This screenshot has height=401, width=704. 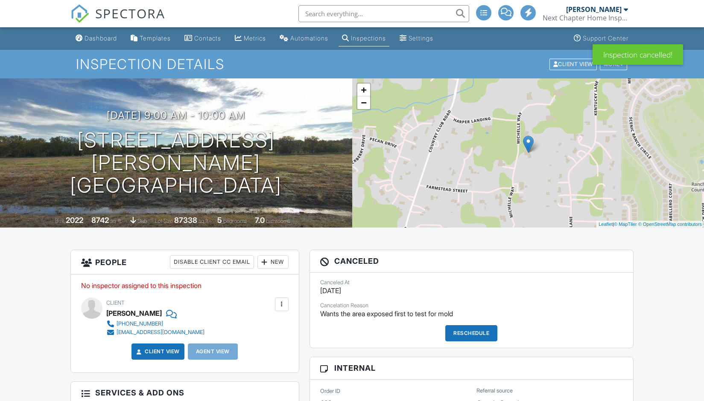 I want to click on div: Metrics, so click(x=255, y=38).